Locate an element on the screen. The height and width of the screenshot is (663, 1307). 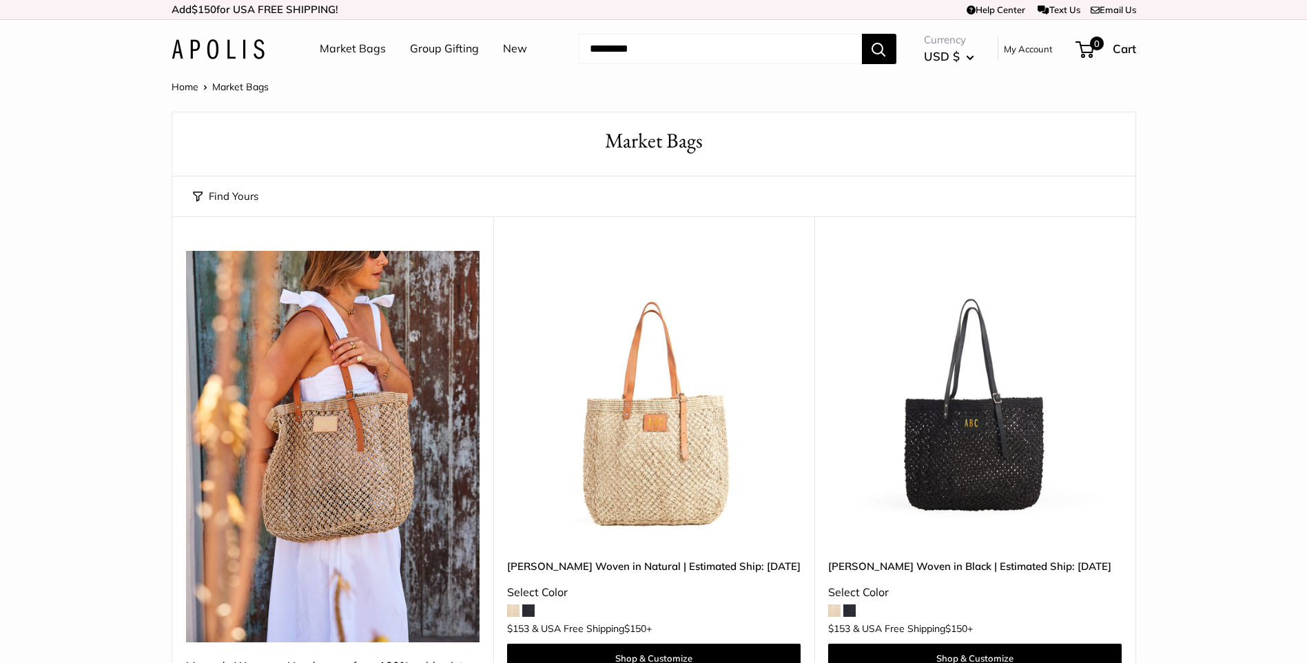
button: Search is located at coordinates (879, 49).